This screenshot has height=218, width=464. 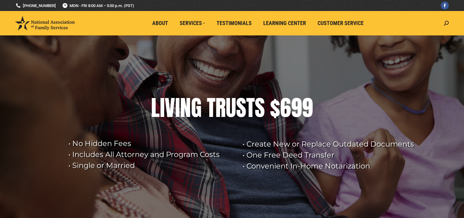 What do you see at coordinates (45, 23) in the screenshot?
I see `img: National Association of Family Services` at bounding box center [45, 23].